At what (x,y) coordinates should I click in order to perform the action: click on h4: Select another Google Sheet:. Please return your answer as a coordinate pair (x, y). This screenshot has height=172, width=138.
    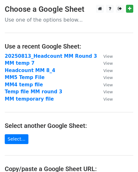
    Looking at the image, I should click on (69, 125).